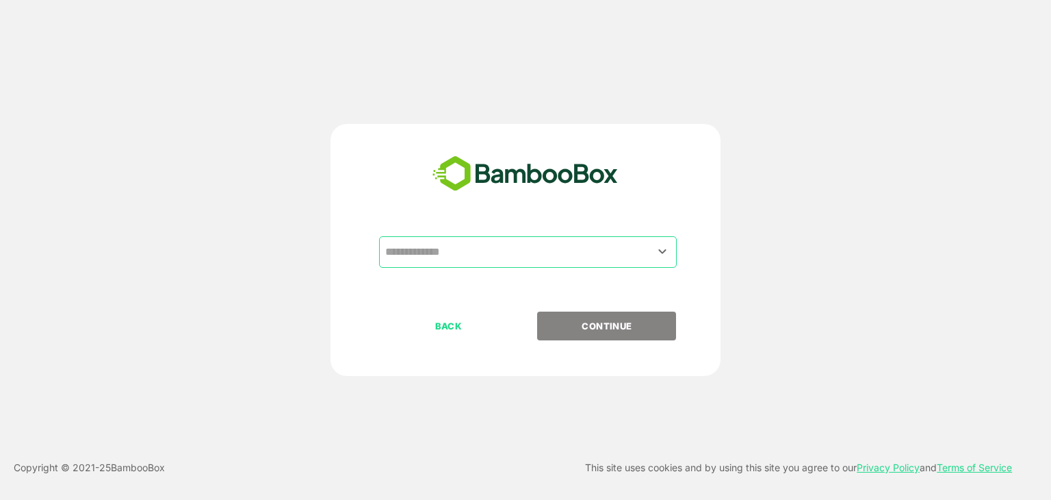 This screenshot has height=500, width=1051. What do you see at coordinates (449, 326) in the screenshot?
I see `p: BACK` at bounding box center [449, 326].